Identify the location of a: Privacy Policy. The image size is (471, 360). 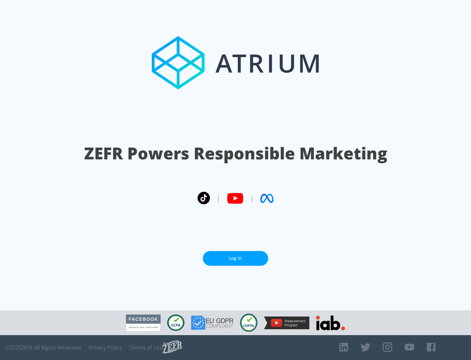
(105, 347).